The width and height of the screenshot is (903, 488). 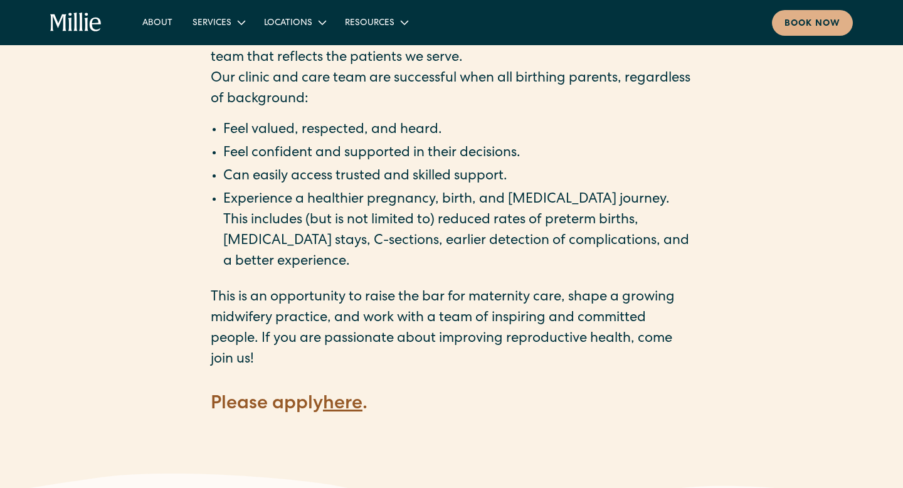 I want to click on p: Our clinic and care team are successful when all birthing parents, regardless of background:, so click(x=452, y=90).